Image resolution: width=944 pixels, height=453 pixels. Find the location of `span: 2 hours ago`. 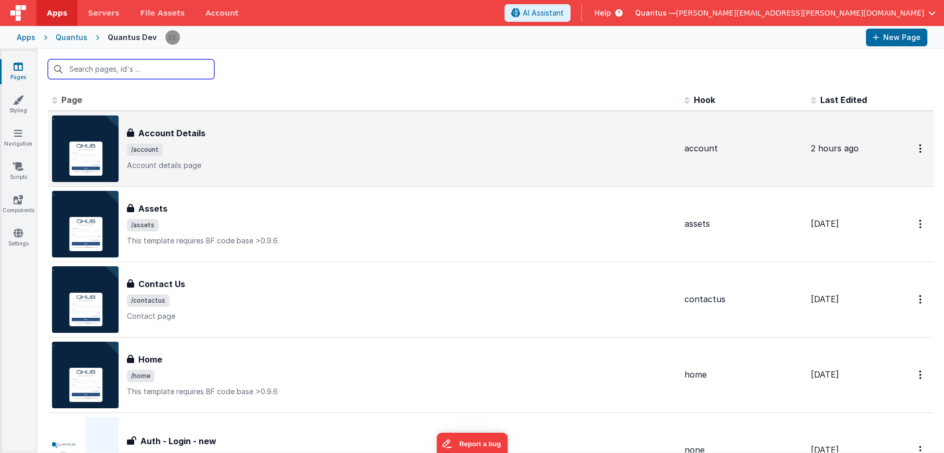

span: 2 hours ago is located at coordinates (835, 148).